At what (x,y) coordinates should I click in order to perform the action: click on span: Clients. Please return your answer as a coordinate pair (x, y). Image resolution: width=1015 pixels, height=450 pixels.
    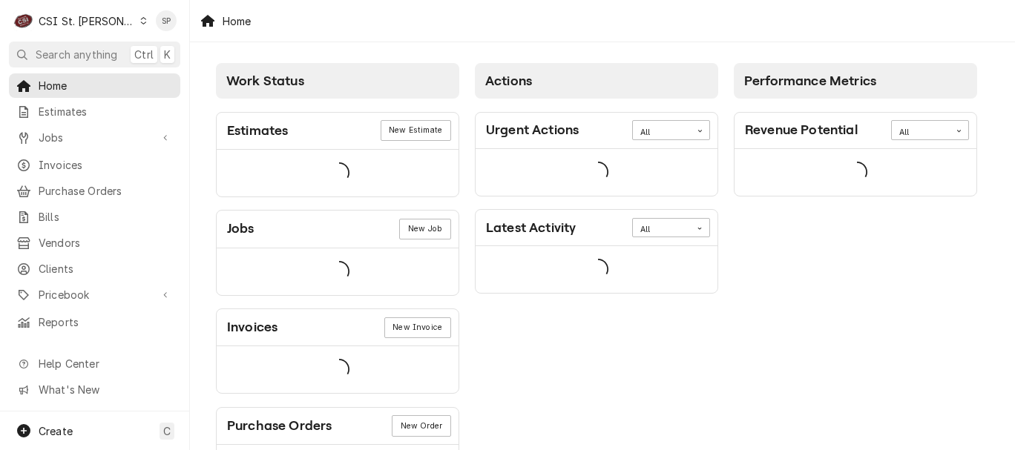
    Looking at the image, I should click on (105, 268).